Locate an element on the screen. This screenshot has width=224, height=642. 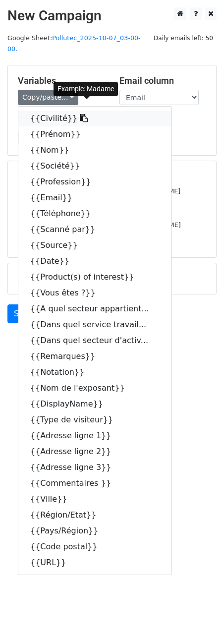
small: Google Sheet: is located at coordinates (74, 44).